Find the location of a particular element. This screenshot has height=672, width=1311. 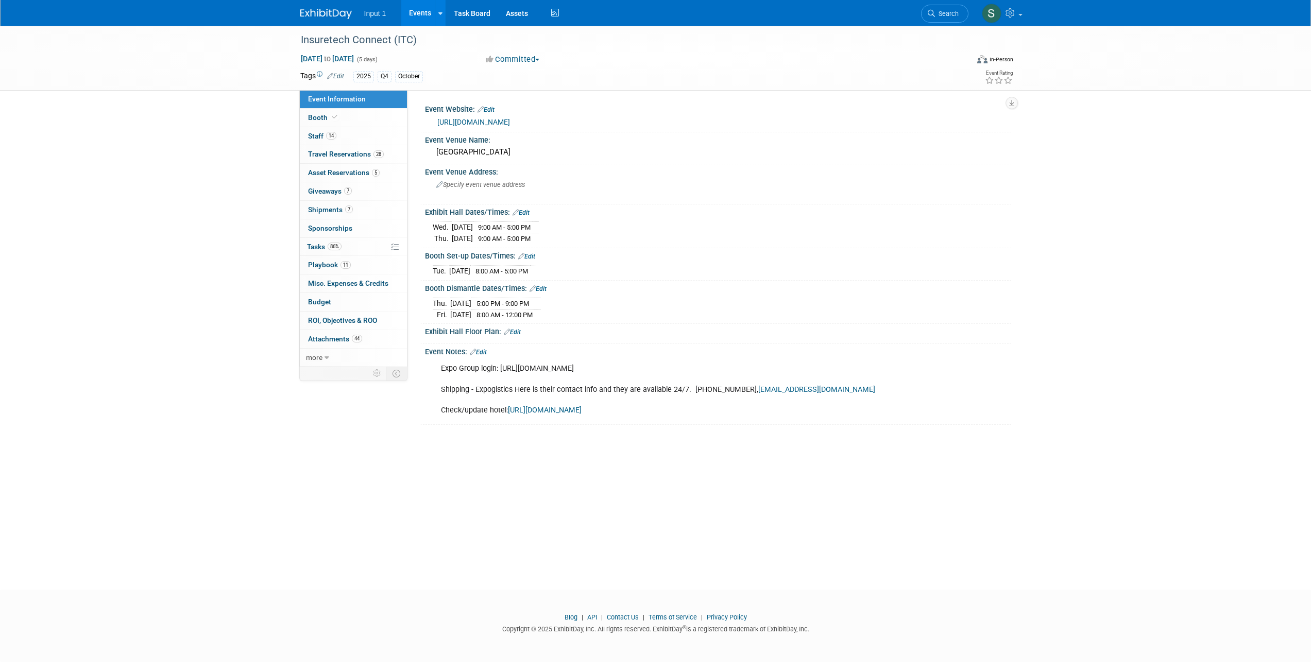

div: Event Venue Name: is located at coordinates (718, 139).